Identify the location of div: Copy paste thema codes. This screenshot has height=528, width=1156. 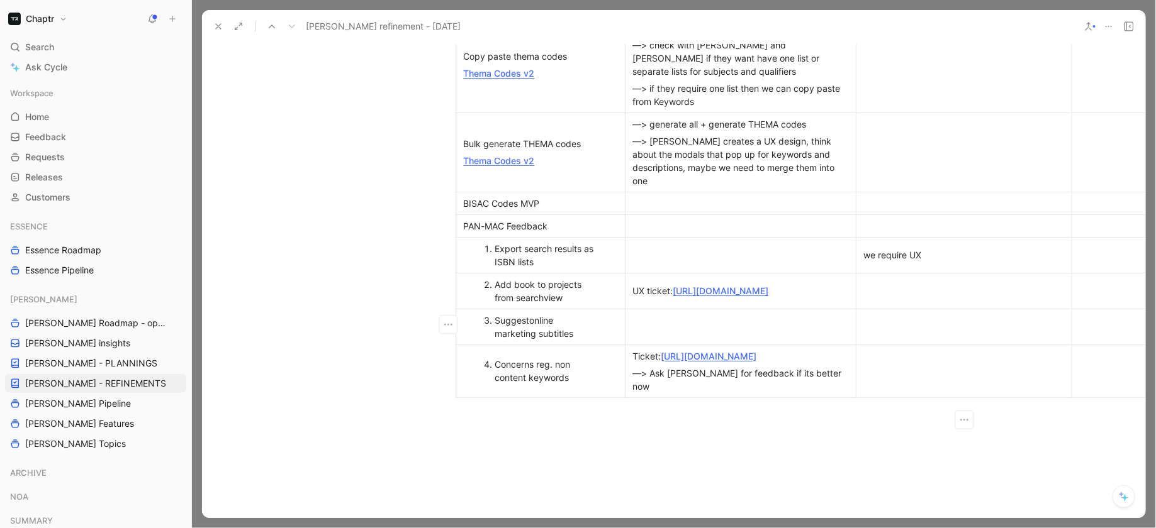
(540, 56).